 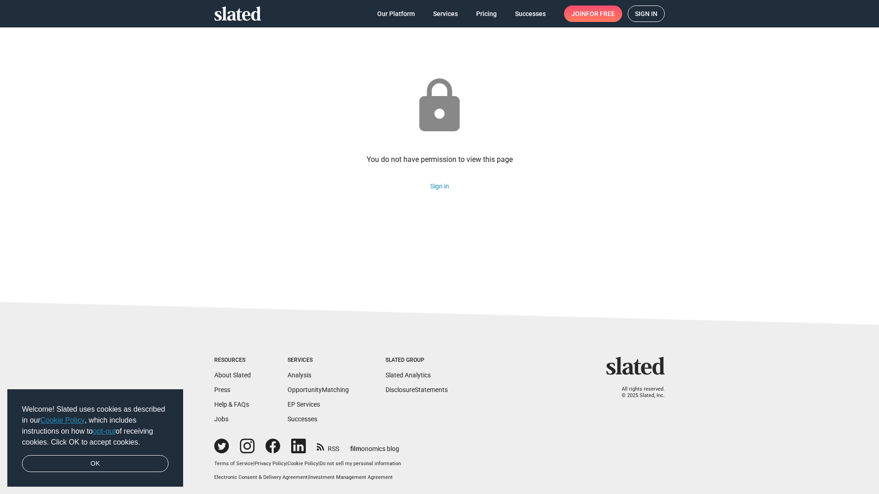 What do you see at coordinates (416, 390) in the screenshot?
I see `a: DisclosureStatements` at bounding box center [416, 390].